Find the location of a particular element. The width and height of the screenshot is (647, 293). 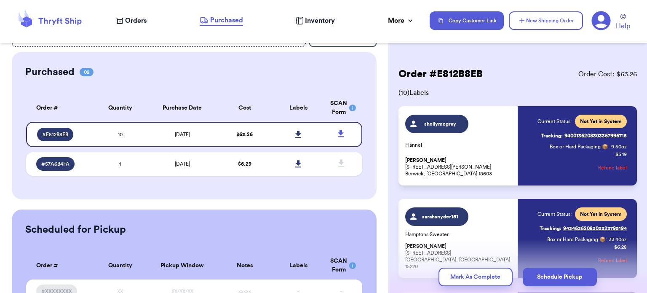

span: Help is located at coordinates (623, 26).